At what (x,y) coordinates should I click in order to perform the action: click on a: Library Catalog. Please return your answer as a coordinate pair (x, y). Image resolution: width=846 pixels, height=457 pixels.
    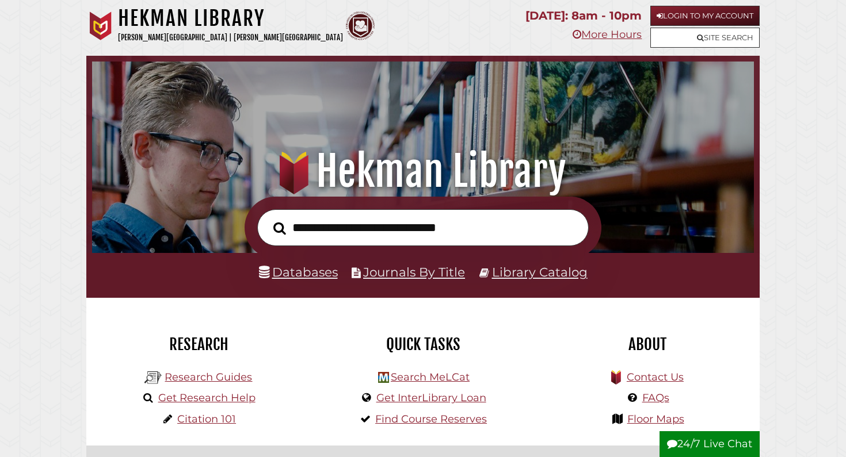
    Looking at the image, I should click on (540, 272).